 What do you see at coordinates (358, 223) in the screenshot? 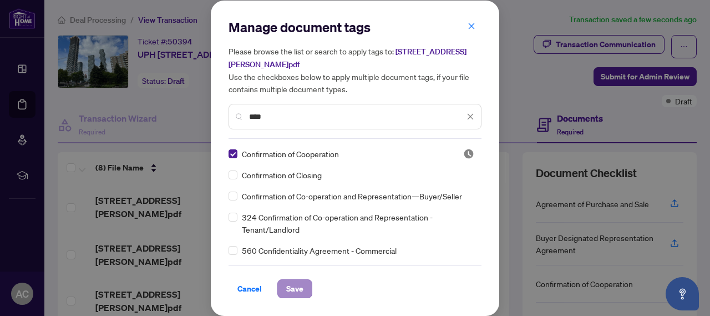
I see `span: 324 Confirmation of Co-operation and Representation - Tenant/Landlord` at bounding box center [358, 223].